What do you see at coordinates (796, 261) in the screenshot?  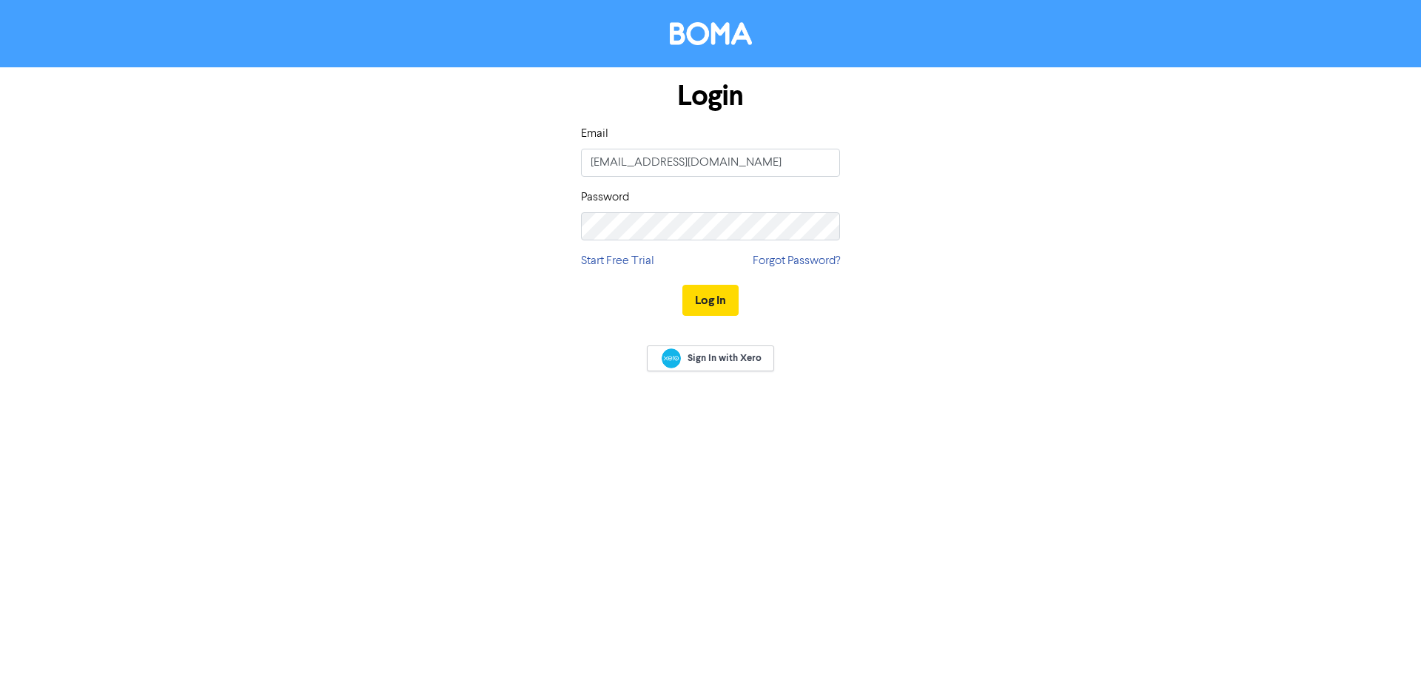 I see `a: Forgot Password?` at bounding box center [796, 261].